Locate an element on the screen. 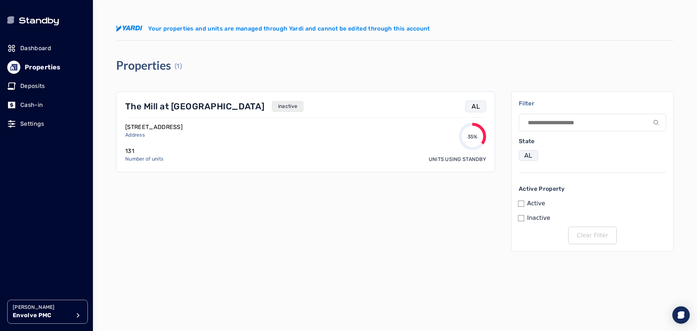 The width and height of the screenshot is (697, 331). div: Open Intercom Messenger is located at coordinates (681, 315).